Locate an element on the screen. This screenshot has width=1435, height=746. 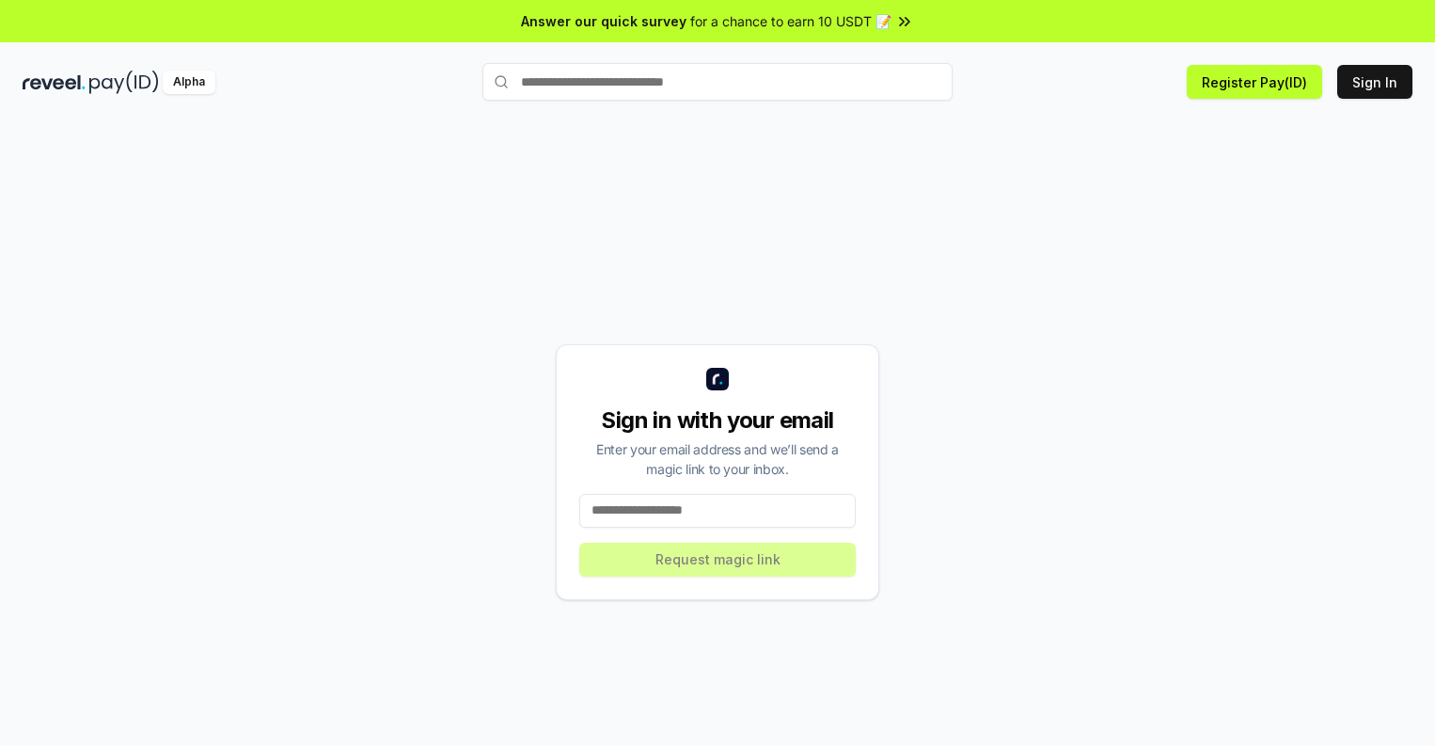
img: reveel_dark is located at coordinates (54, 82).